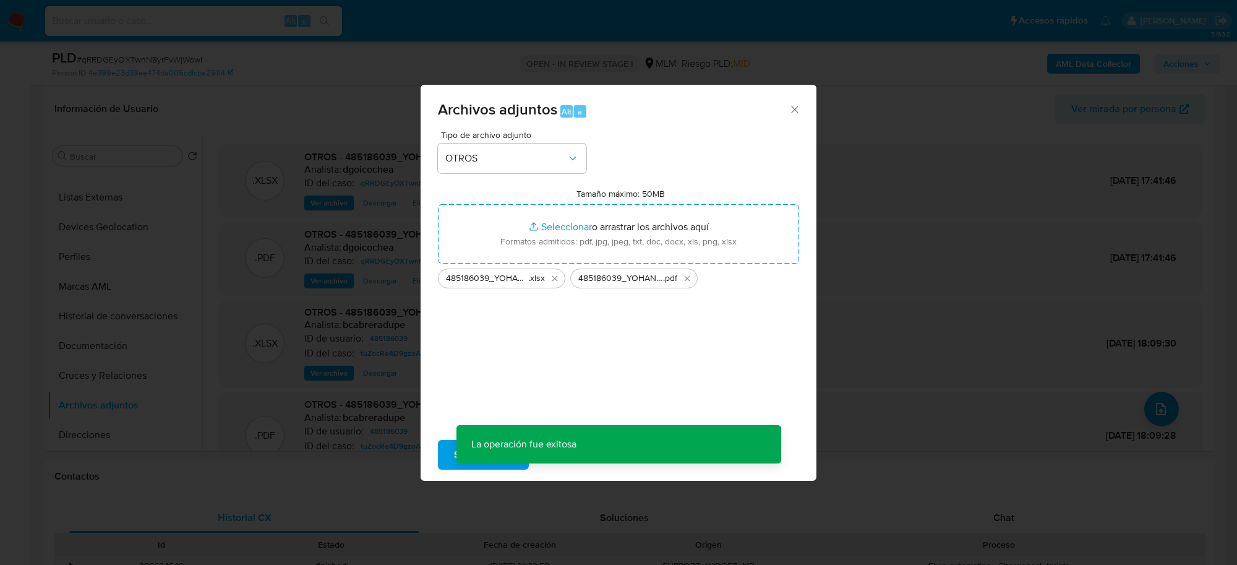 The width and height of the screenshot is (1237, 565). What do you see at coordinates (619, 276) in the screenshot?
I see `ul: Archivos seleccionados` at bounding box center [619, 276].